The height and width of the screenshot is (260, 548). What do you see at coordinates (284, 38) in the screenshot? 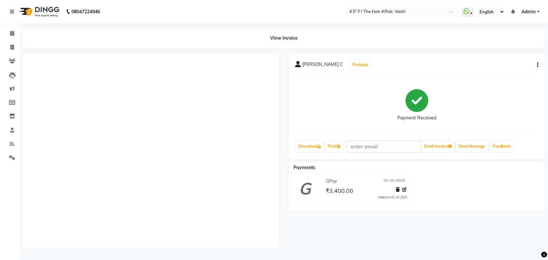
I see `div: View Invoice` at bounding box center [284, 38].